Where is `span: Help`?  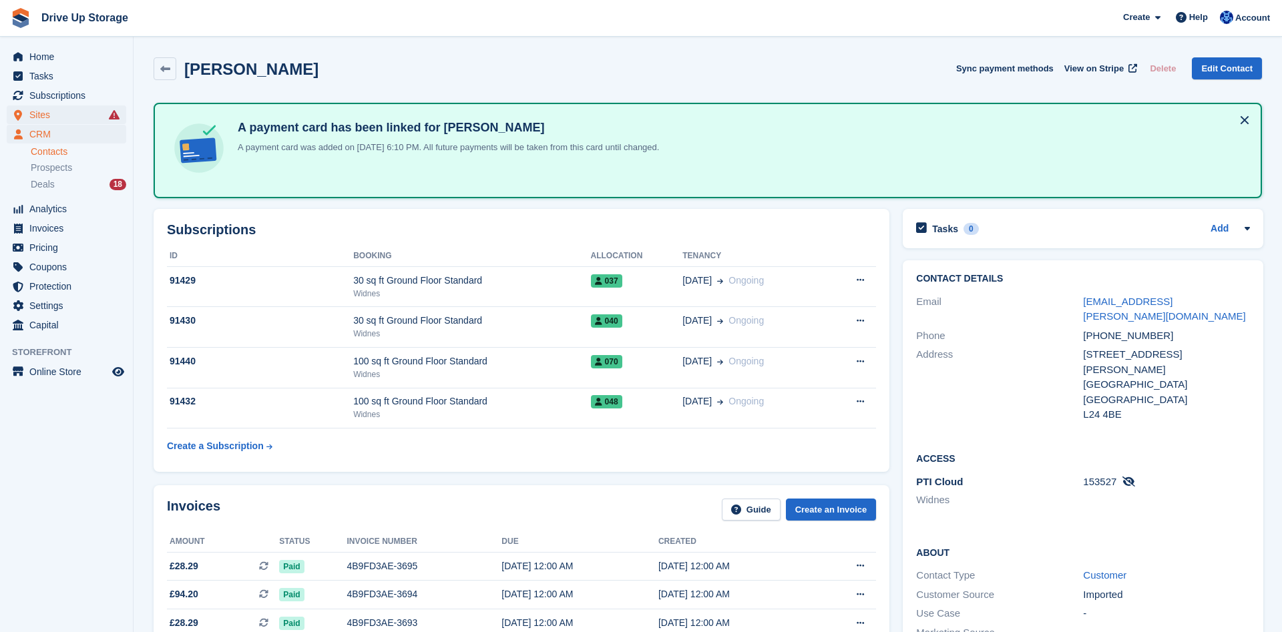
span: Help is located at coordinates (1199, 17).